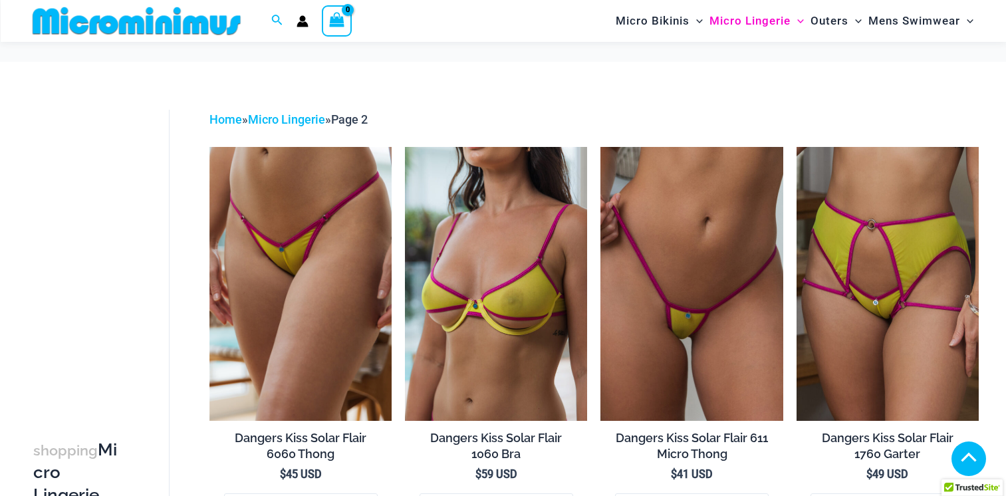 This screenshot has width=1006, height=496. Describe the element at coordinates (225, 119) in the screenshot. I see `a: Home` at that location.